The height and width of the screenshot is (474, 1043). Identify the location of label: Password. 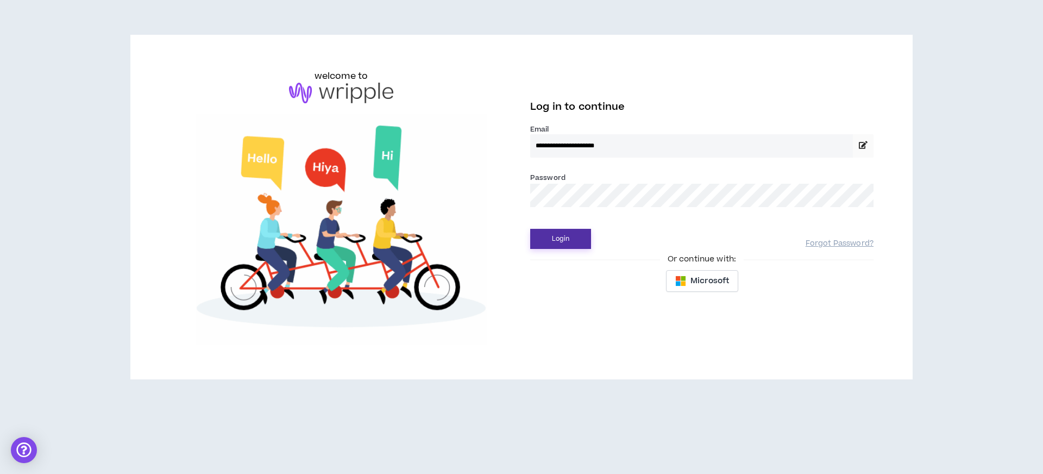
(548, 178).